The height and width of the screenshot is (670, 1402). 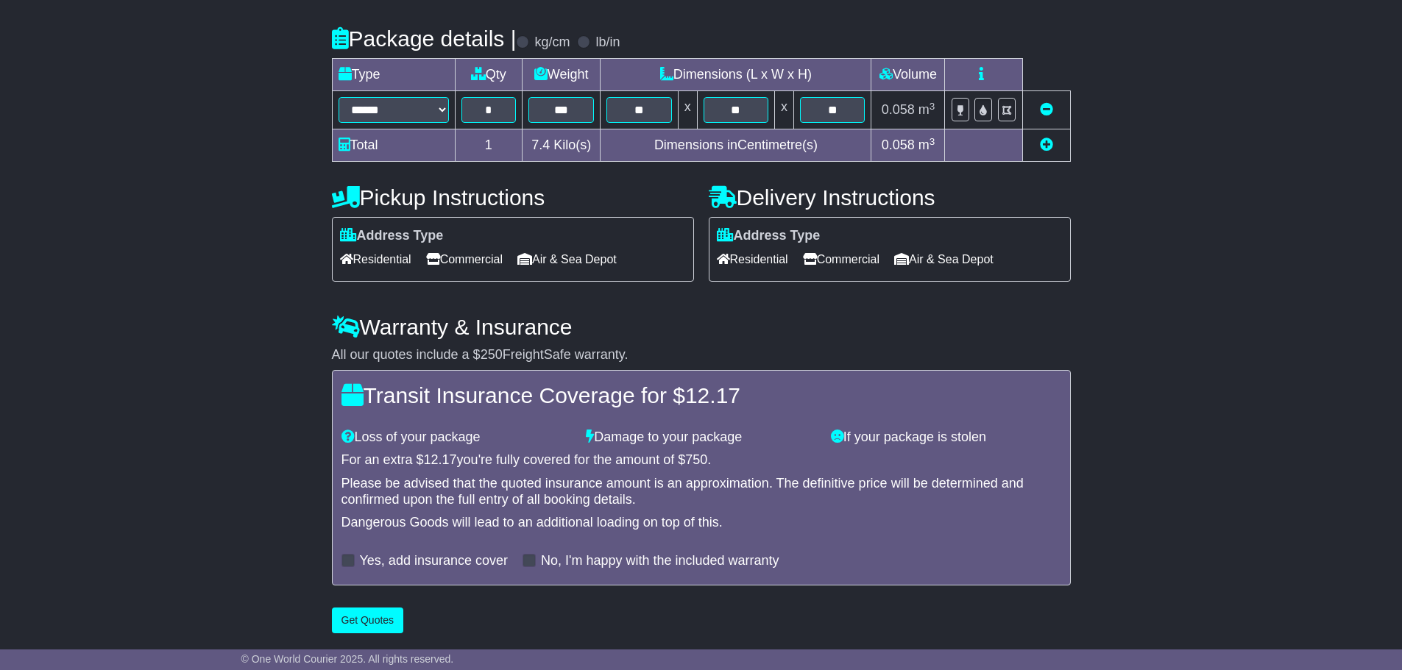 What do you see at coordinates (433, 561) in the screenshot?
I see `label: Yes, add insurance cover` at bounding box center [433, 561].